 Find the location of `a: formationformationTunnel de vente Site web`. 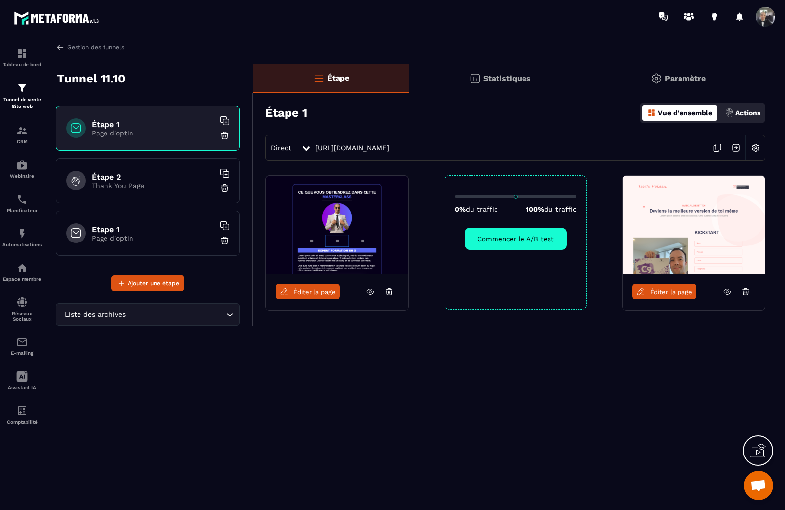

a: formationformationTunnel de vente Site web is located at coordinates (22, 96).